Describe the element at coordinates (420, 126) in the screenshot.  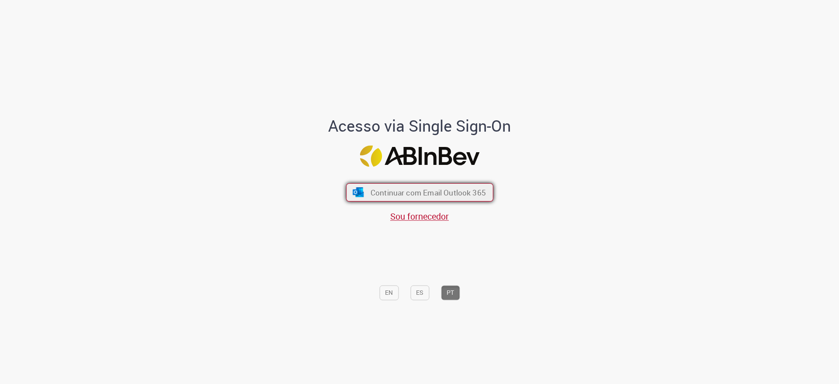
I see `h1: Acesso via Single Sign-On` at that location.